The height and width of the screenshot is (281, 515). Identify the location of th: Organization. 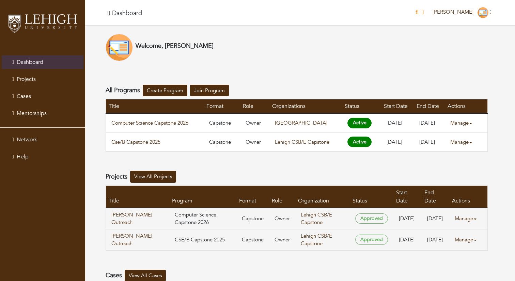
(322, 196).